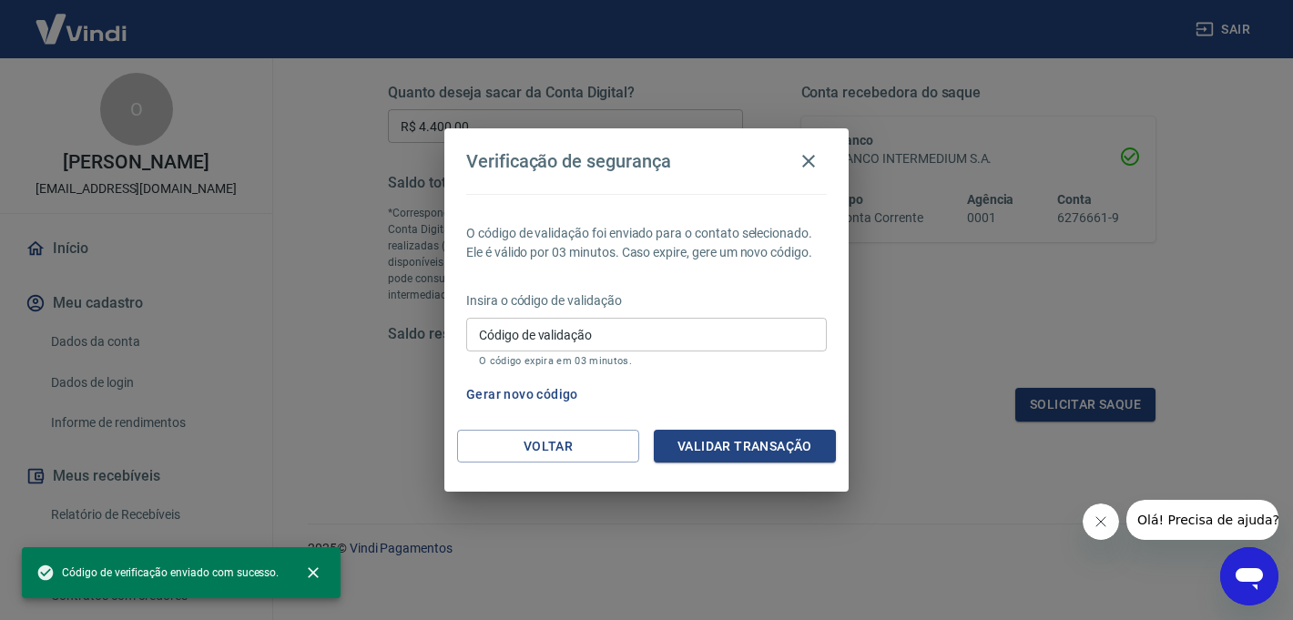 This screenshot has height=620, width=1293. What do you see at coordinates (646, 300) in the screenshot?
I see `p: Insira o código de validação` at bounding box center [646, 300].